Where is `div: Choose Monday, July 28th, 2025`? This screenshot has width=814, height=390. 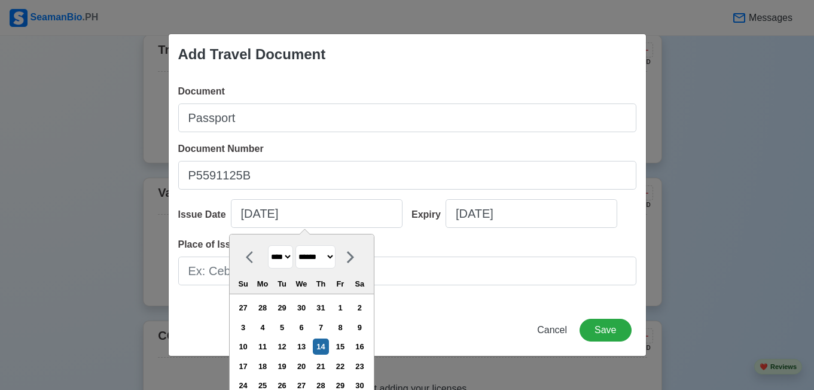
div: Choose Monday, July 28th, 2025 is located at coordinates (262, 307).